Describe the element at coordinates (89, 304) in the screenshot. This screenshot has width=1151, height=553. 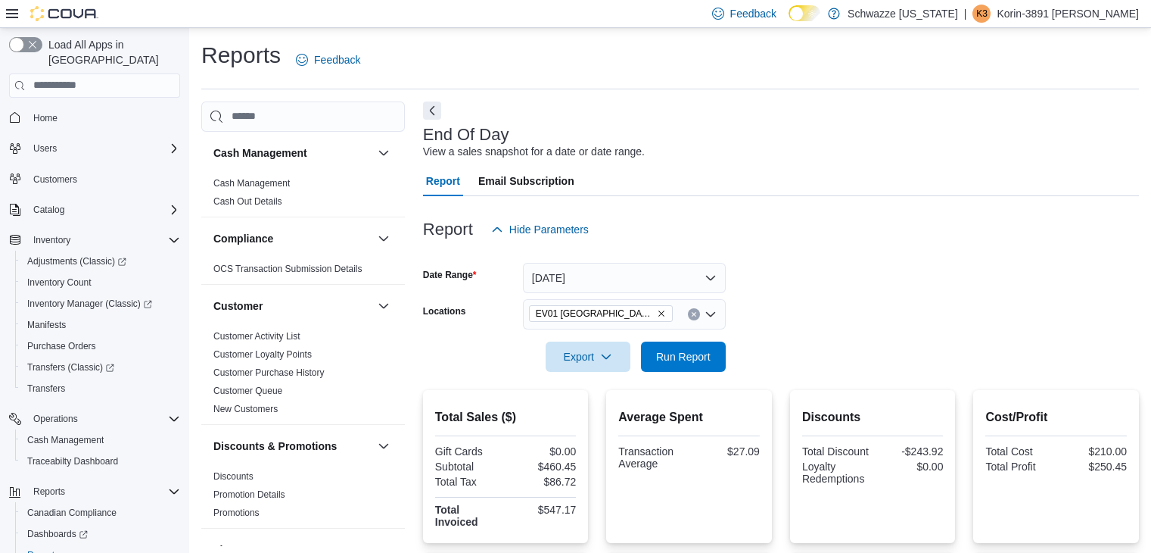
I see `a: Inventory Manager (Classic)` at that location.